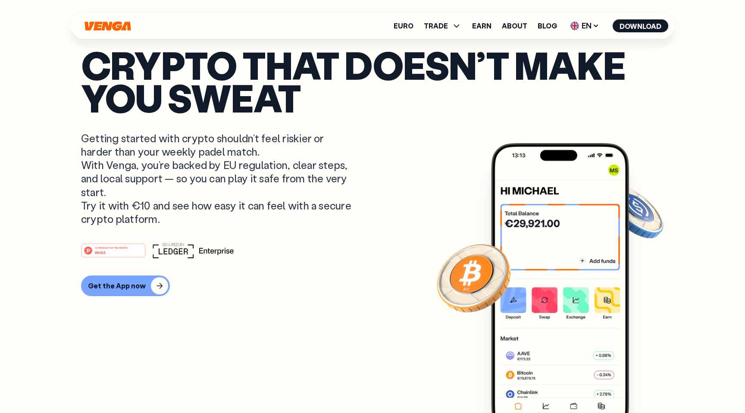 The height and width of the screenshot is (413, 745). I want to click on a: Earn, so click(482, 26).